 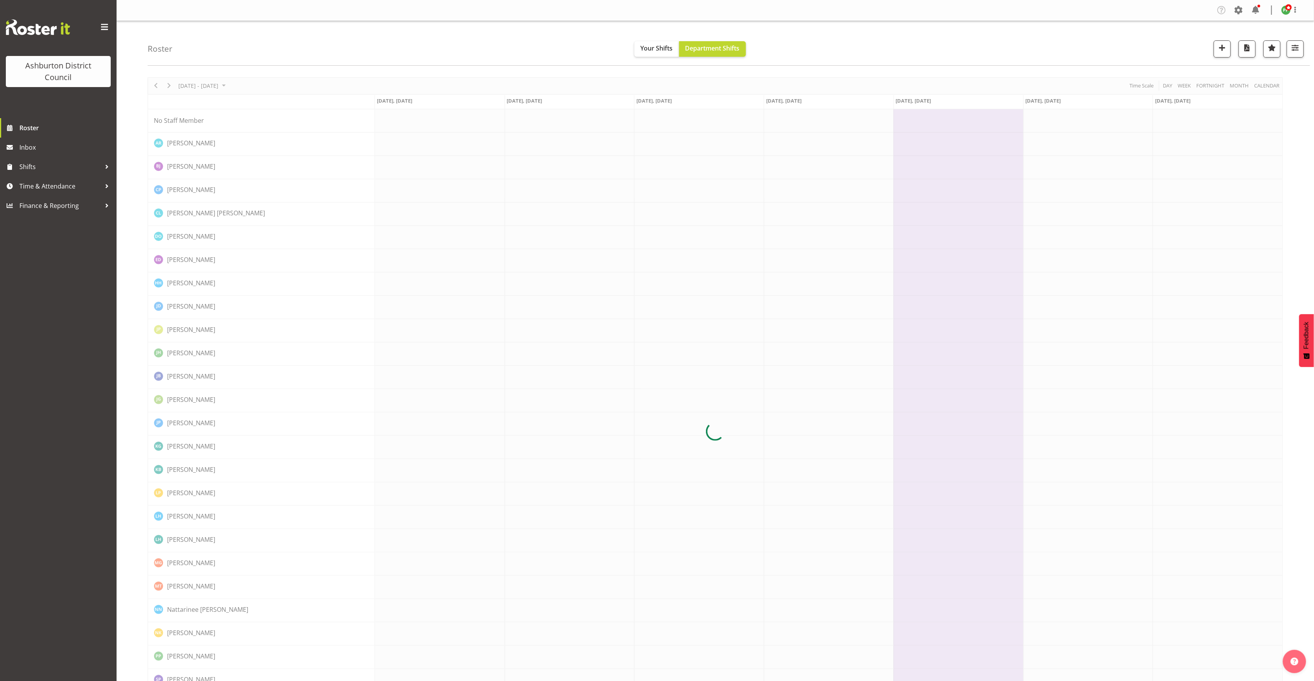 What do you see at coordinates (712, 48) in the screenshot?
I see `span: Department Shifts` at bounding box center [712, 48].